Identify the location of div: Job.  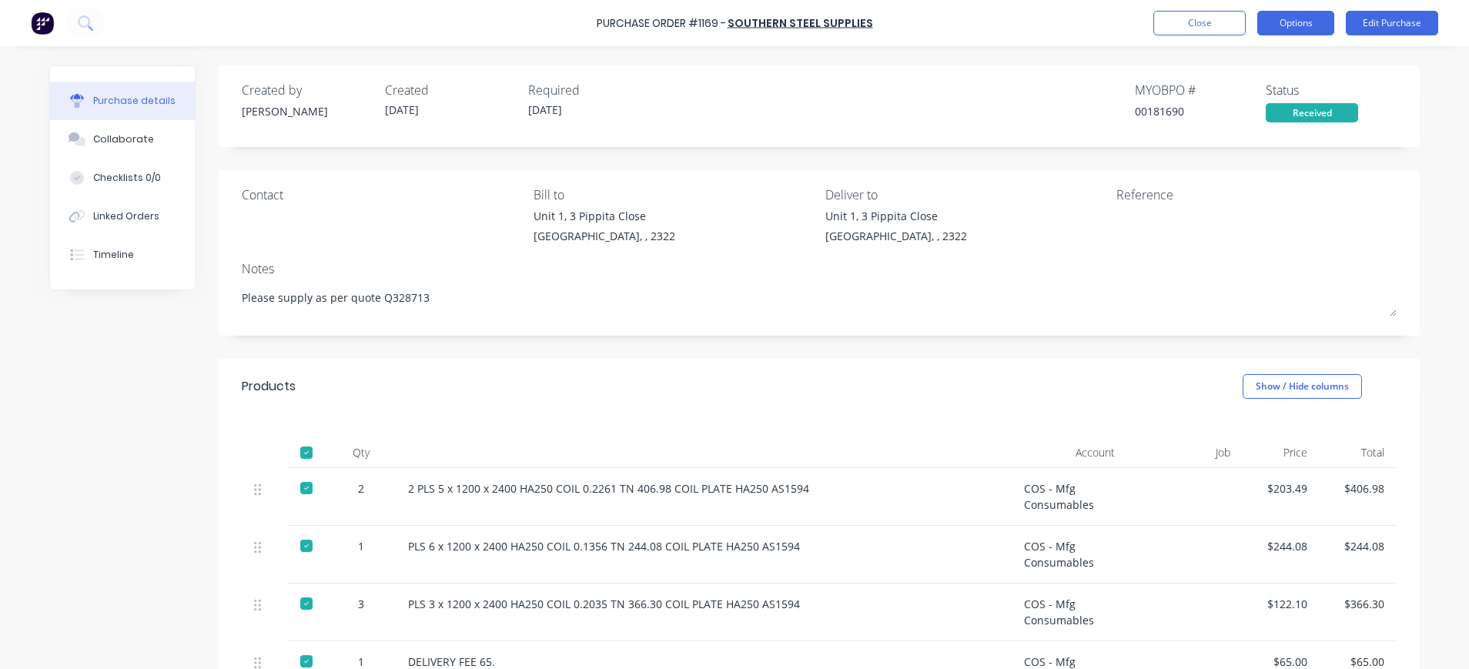
(1185, 453).